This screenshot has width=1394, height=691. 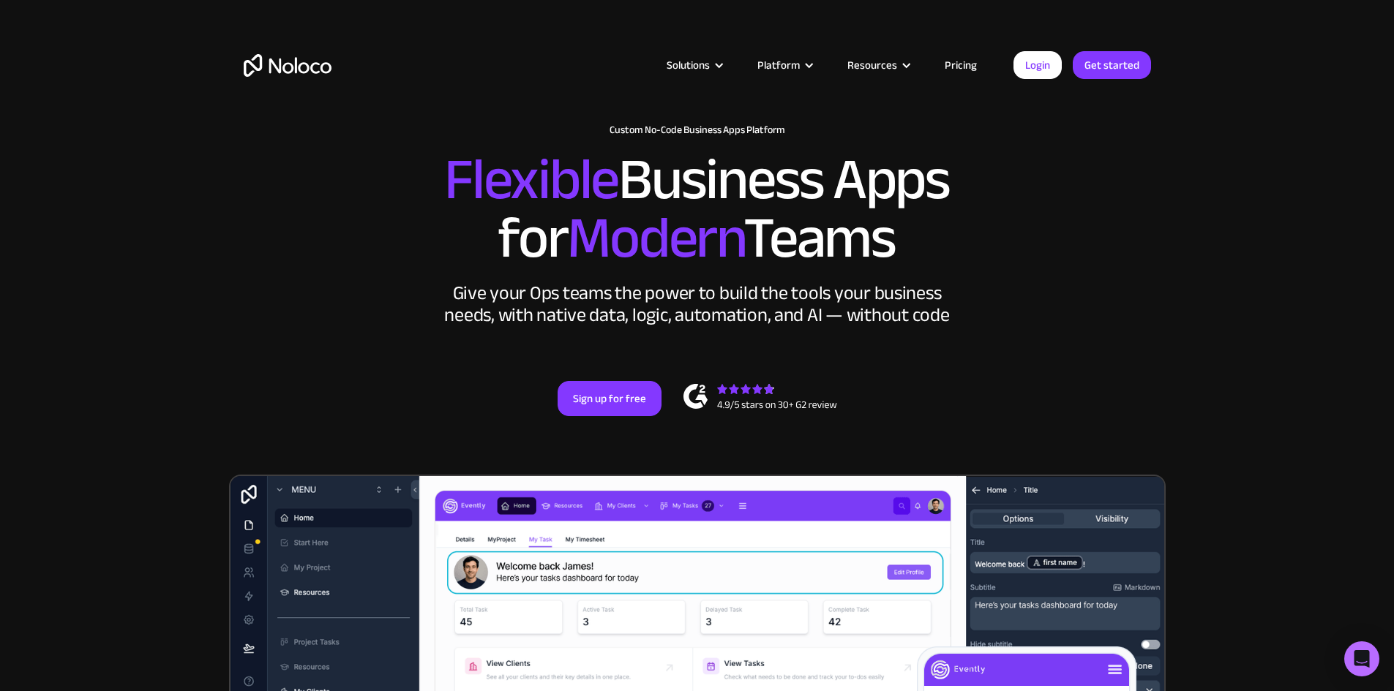 What do you see at coordinates (609, 399) in the screenshot?
I see `a: Sign up for free` at bounding box center [609, 399].